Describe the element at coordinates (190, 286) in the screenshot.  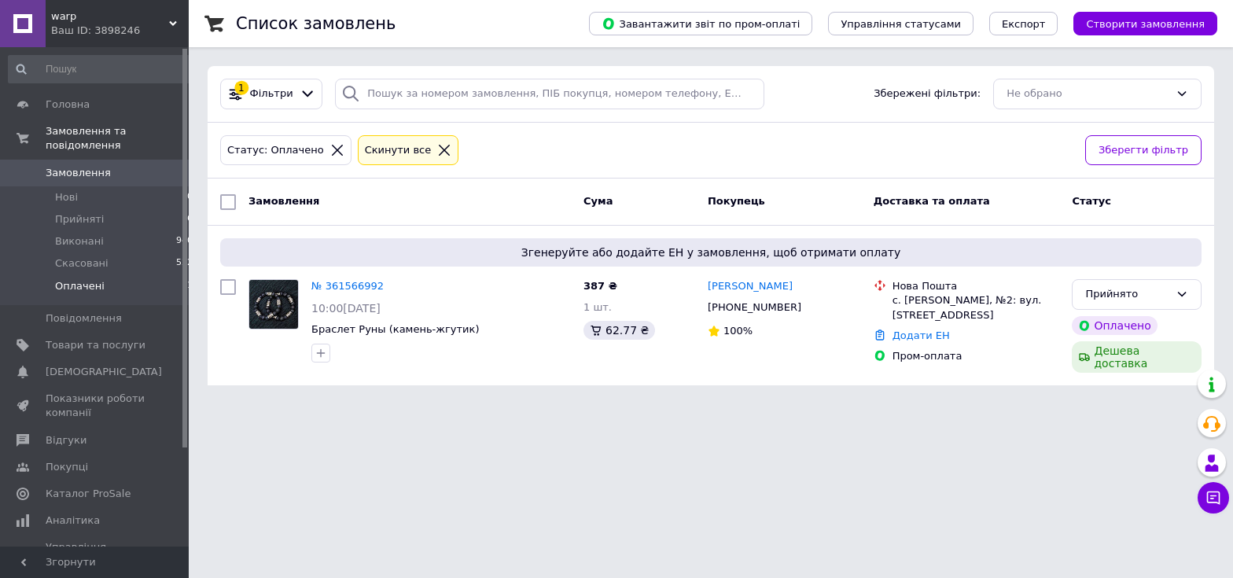
I see `span: 1` at that location.